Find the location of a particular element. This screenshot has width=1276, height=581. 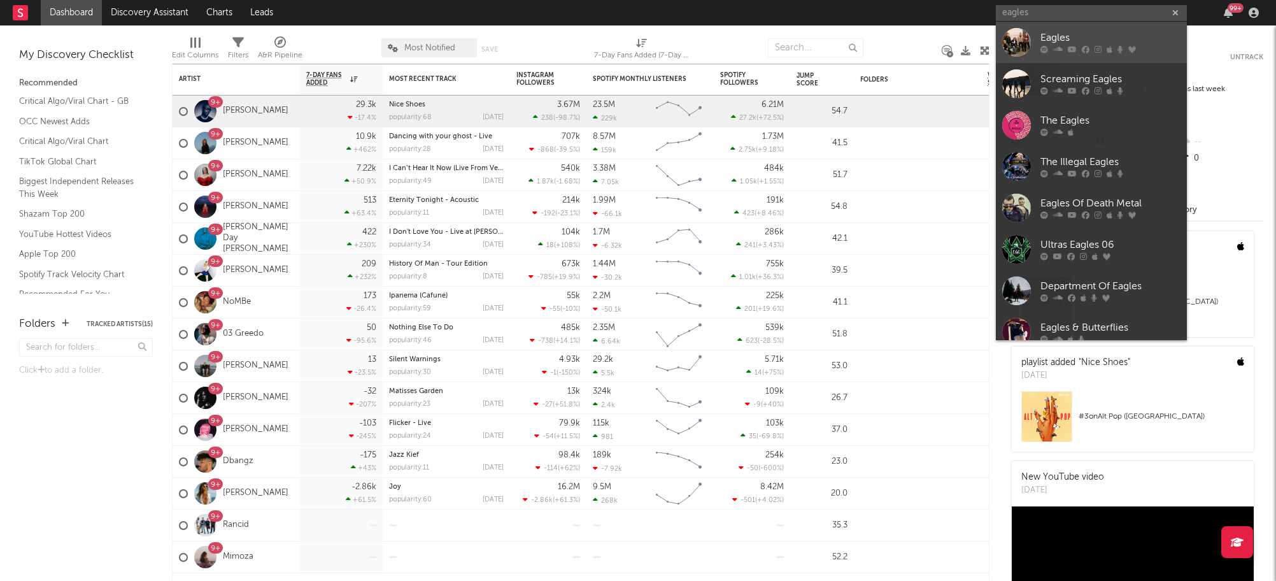

div: 103k is located at coordinates (775, 423).